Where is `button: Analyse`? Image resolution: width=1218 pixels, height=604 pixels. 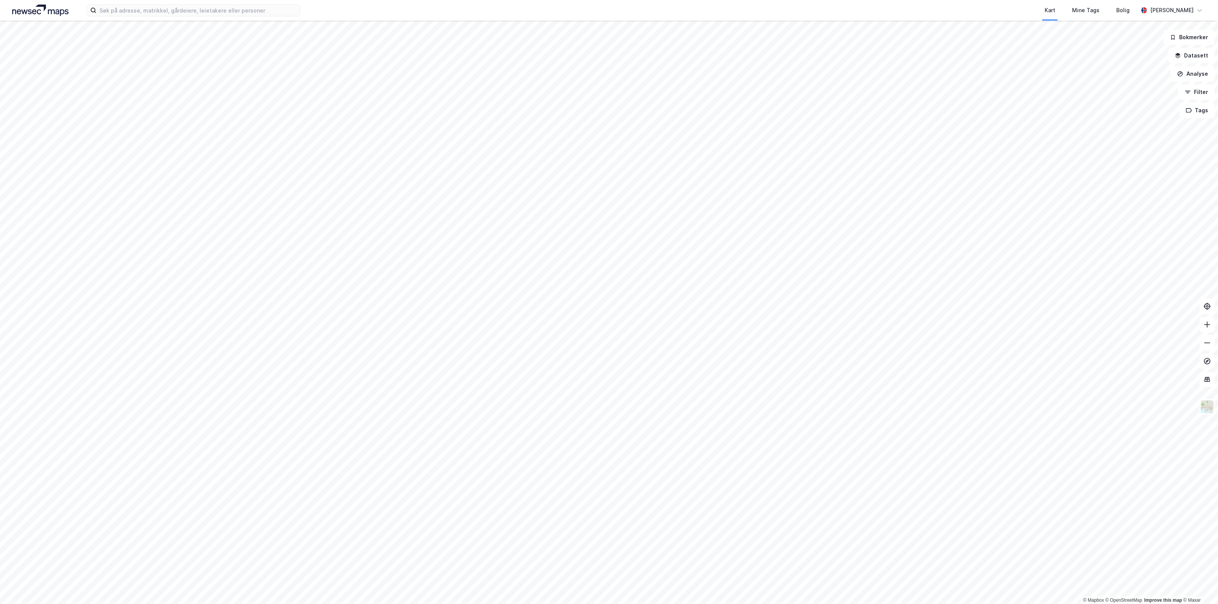
button: Analyse is located at coordinates (1192, 74).